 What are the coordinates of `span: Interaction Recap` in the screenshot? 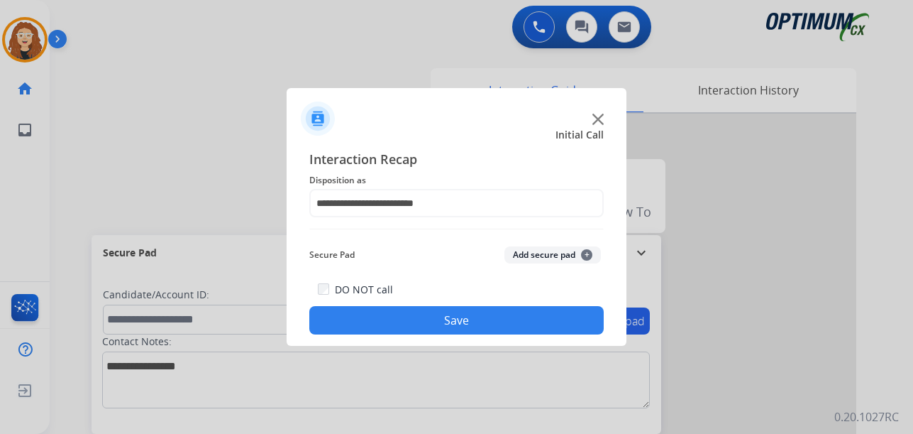 It's located at (456, 160).